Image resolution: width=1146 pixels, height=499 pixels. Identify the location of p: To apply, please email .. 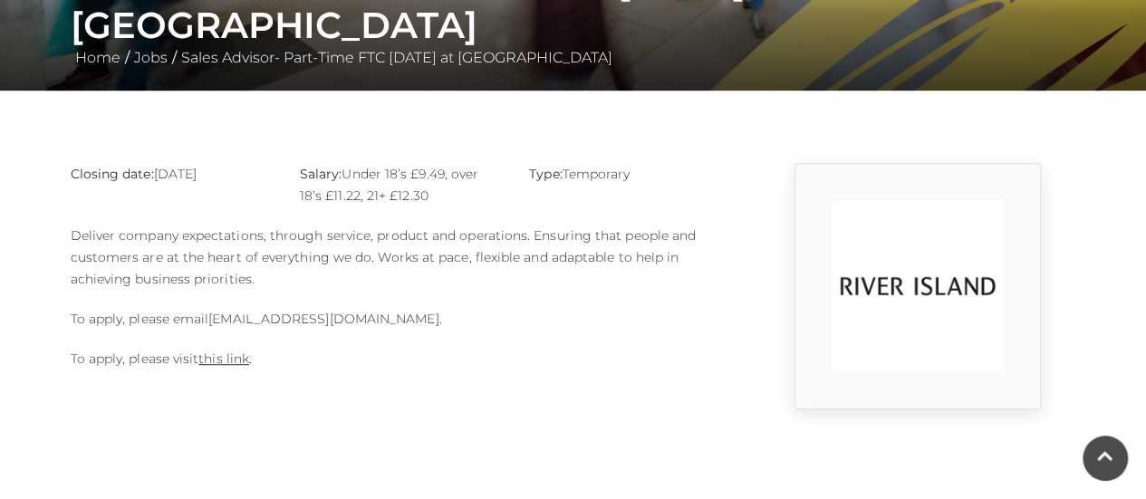
(401, 319).